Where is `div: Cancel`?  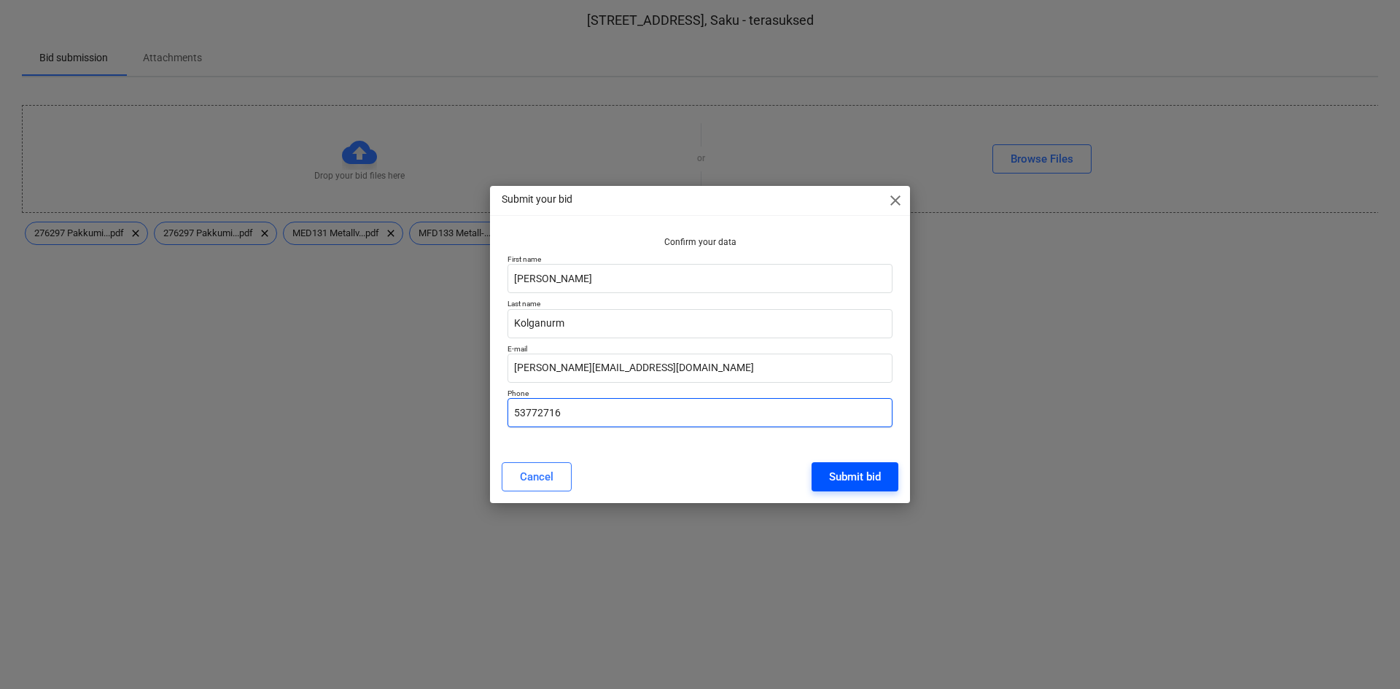 div: Cancel is located at coordinates (537, 477).